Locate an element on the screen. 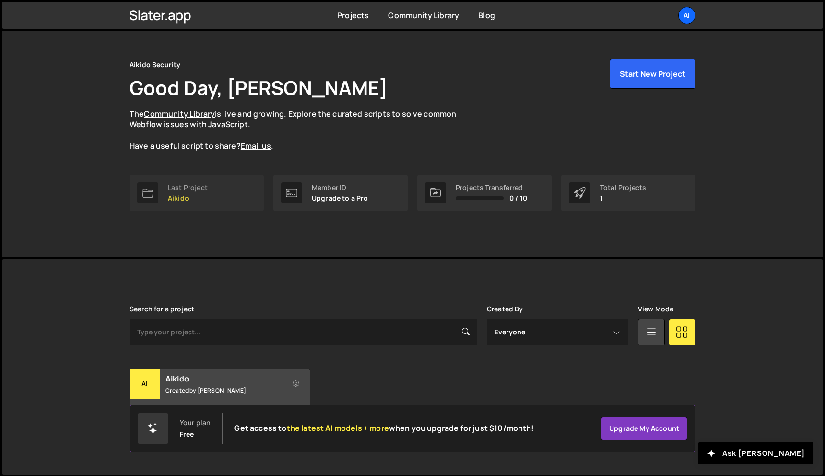  a: Last Project Aikido is located at coordinates (197, 193).